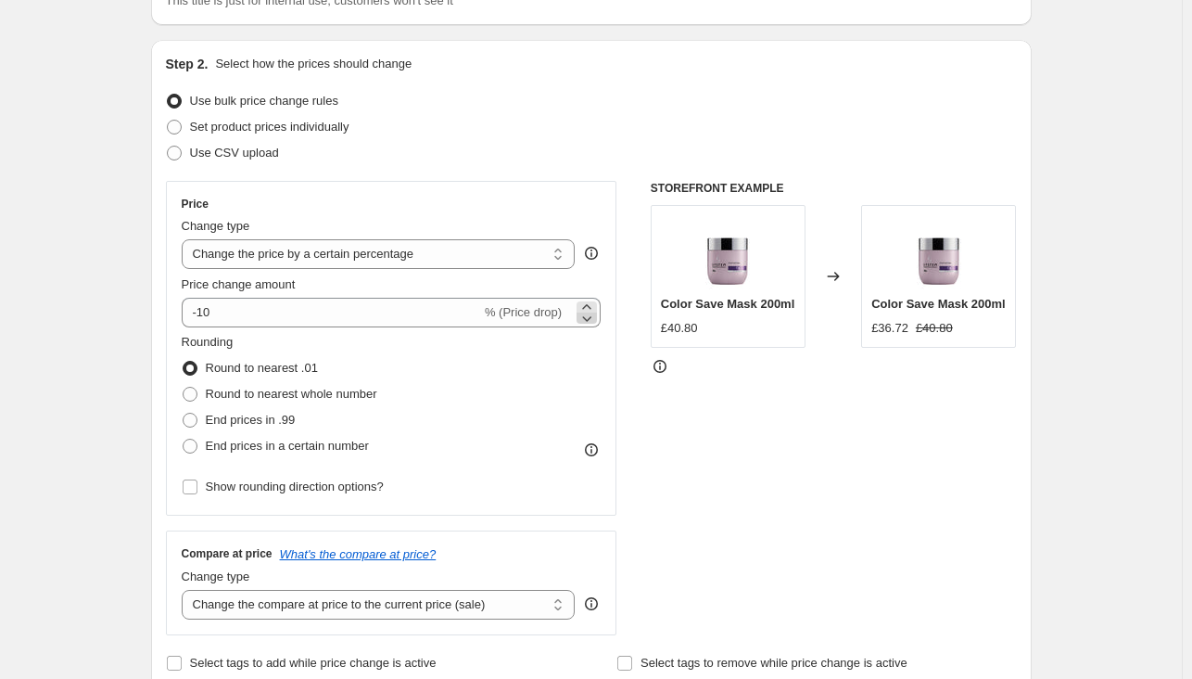  What do you see at coordinates (287, 445) in the screenshot?
I see `span: End prices in a certain number` at bounding box center [287, 445].